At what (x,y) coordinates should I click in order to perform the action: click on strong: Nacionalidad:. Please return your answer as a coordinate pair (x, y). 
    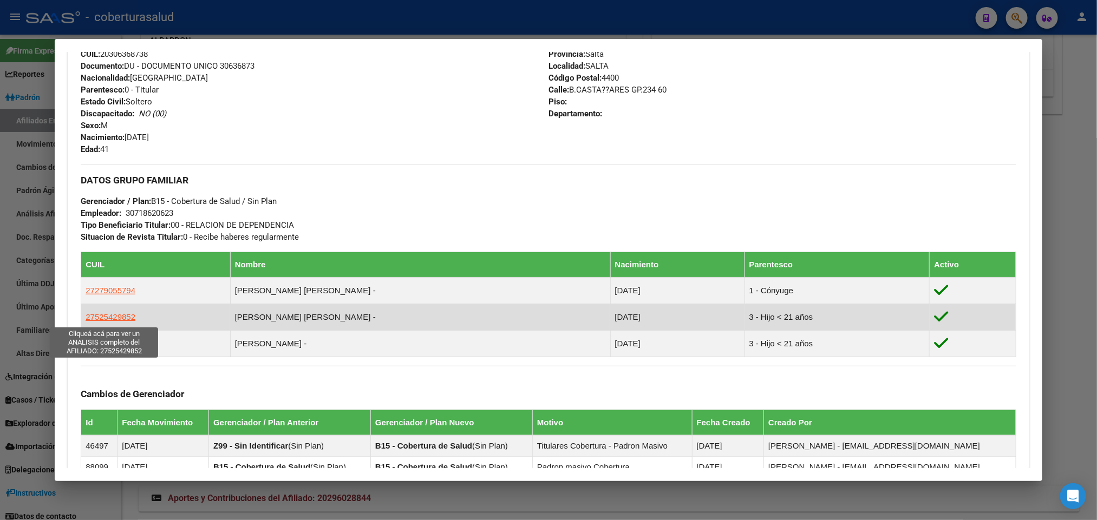
    Looking at the image, I should click on (105, 78).